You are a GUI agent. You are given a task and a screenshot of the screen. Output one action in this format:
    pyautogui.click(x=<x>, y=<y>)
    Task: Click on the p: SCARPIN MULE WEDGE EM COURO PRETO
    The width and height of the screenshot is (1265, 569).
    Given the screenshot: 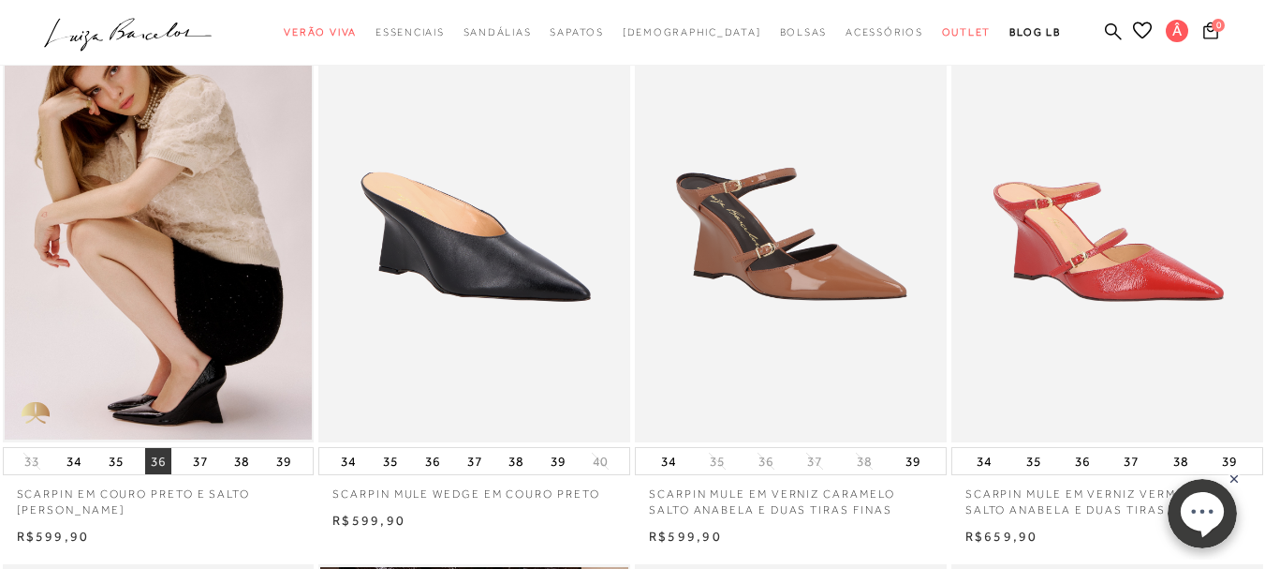 What is the action you would take?
    pyautogui.click(x=474, y=488)
    